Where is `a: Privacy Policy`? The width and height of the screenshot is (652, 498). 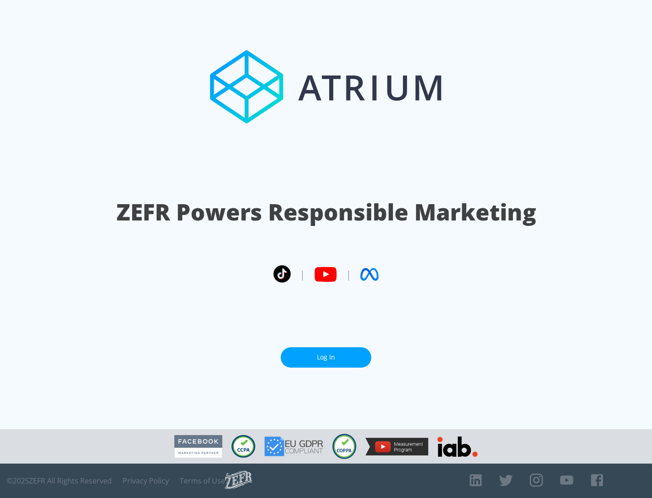
a: Privacy Policy is located at coordinates (146, 481).